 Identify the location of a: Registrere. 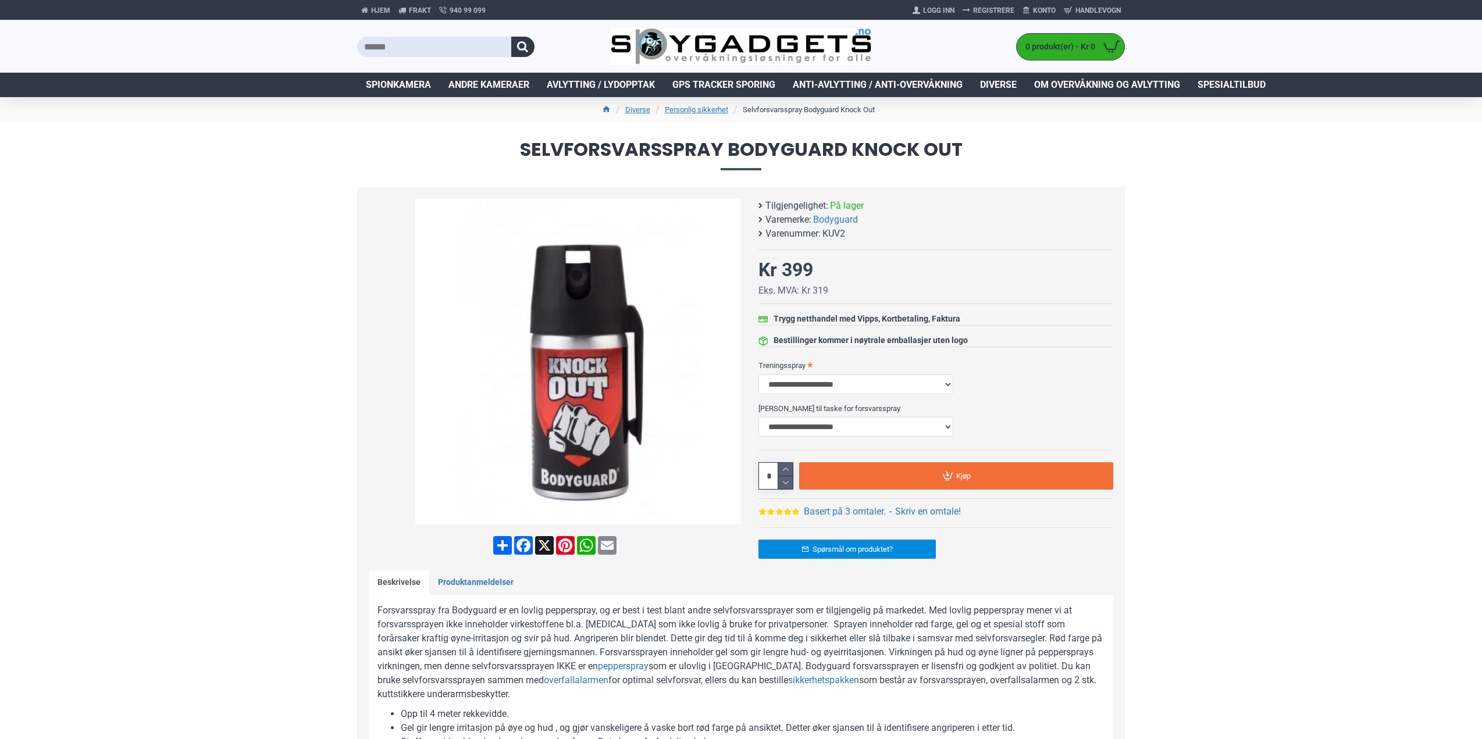
(988, 10).